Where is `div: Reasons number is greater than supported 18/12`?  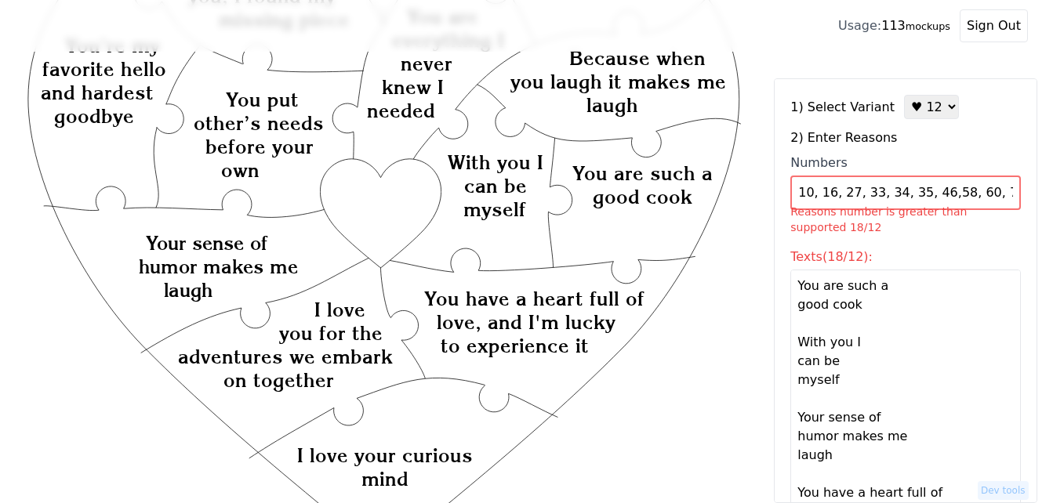 div: Reasons number is greater than supported 18/12 is located at coordinates (906, 220).